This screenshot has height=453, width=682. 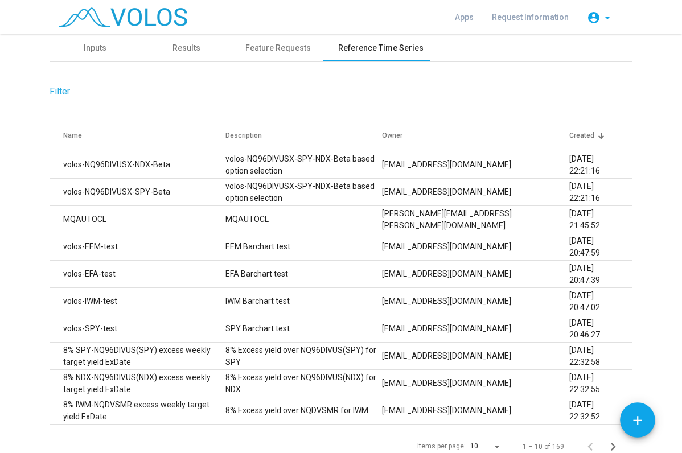 I want to click on span: Apps, so click(x=464, y=17).